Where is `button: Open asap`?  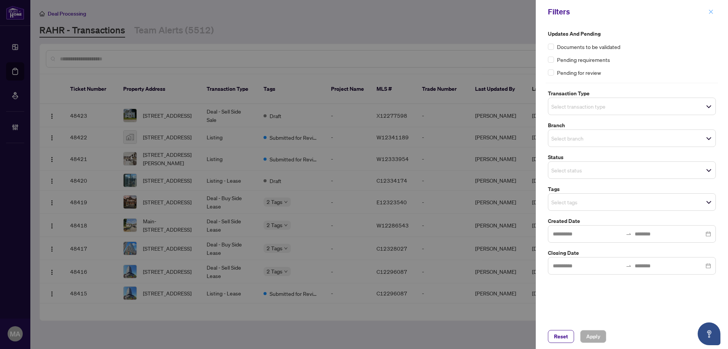
button: Open asap is located at coordinates (709, 333).